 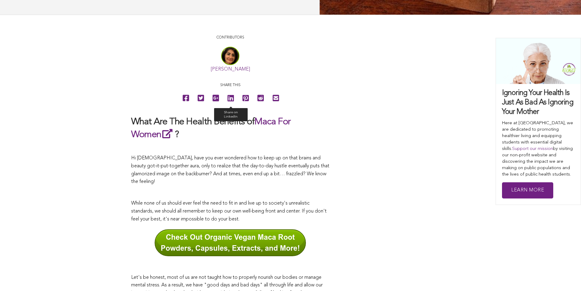 What do you see at coordinates (230, 38) in the screenshot?
I see `p: CONTRIBUTORS` at bounding box center [230, 38].